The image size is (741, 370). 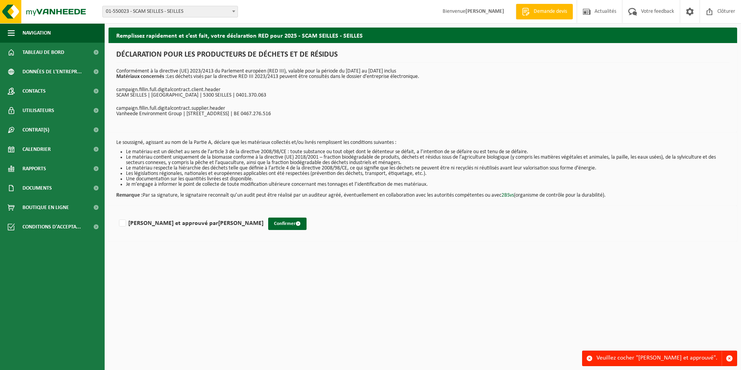 I want to click on p: campaign.fillin.full.digitalcontract.client.header, so click(x=423, y=90).